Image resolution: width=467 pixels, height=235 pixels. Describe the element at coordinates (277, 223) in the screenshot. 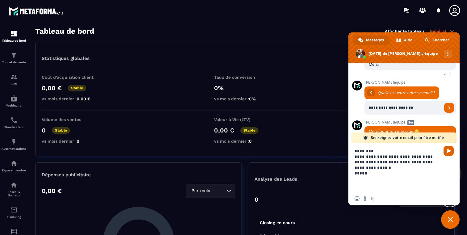

I see `tspan: Closing en cours` at that location.